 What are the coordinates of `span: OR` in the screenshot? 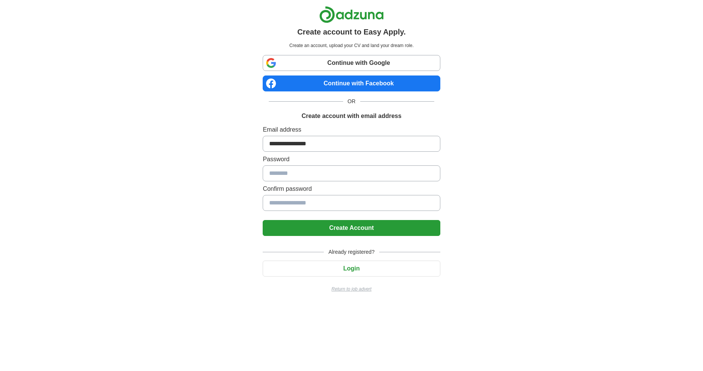 It's located at (351, 101).